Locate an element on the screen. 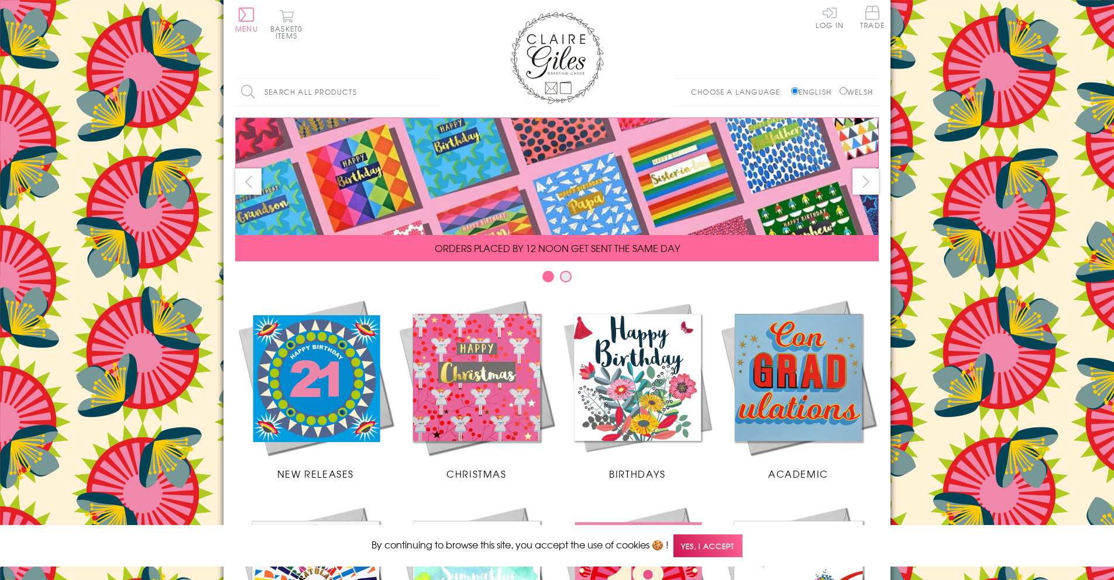 The image size is (1114, 580). label: English is located at coordinates (814, 92).